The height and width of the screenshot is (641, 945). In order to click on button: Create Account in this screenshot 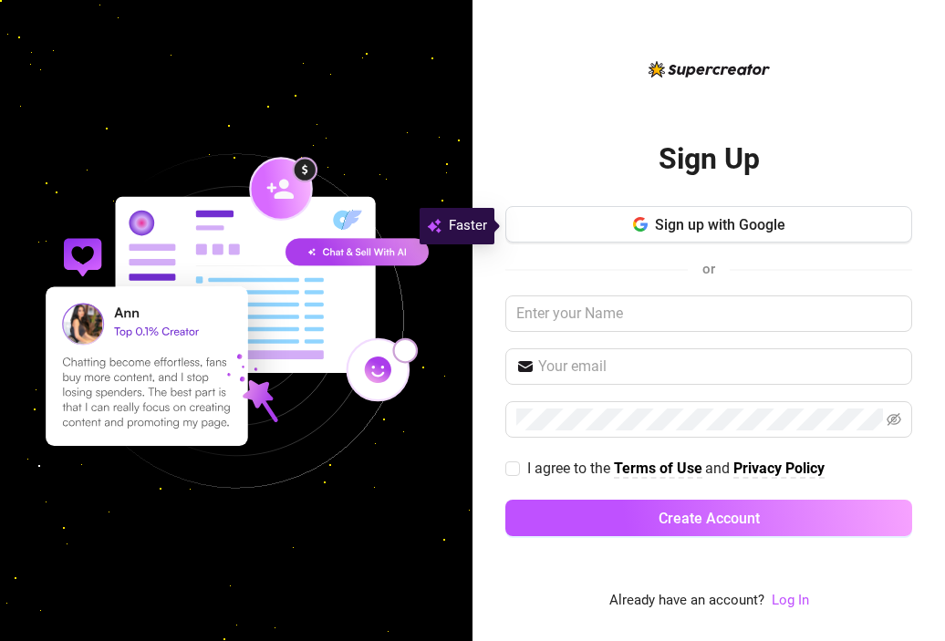, I will do `click(709, 518)`.